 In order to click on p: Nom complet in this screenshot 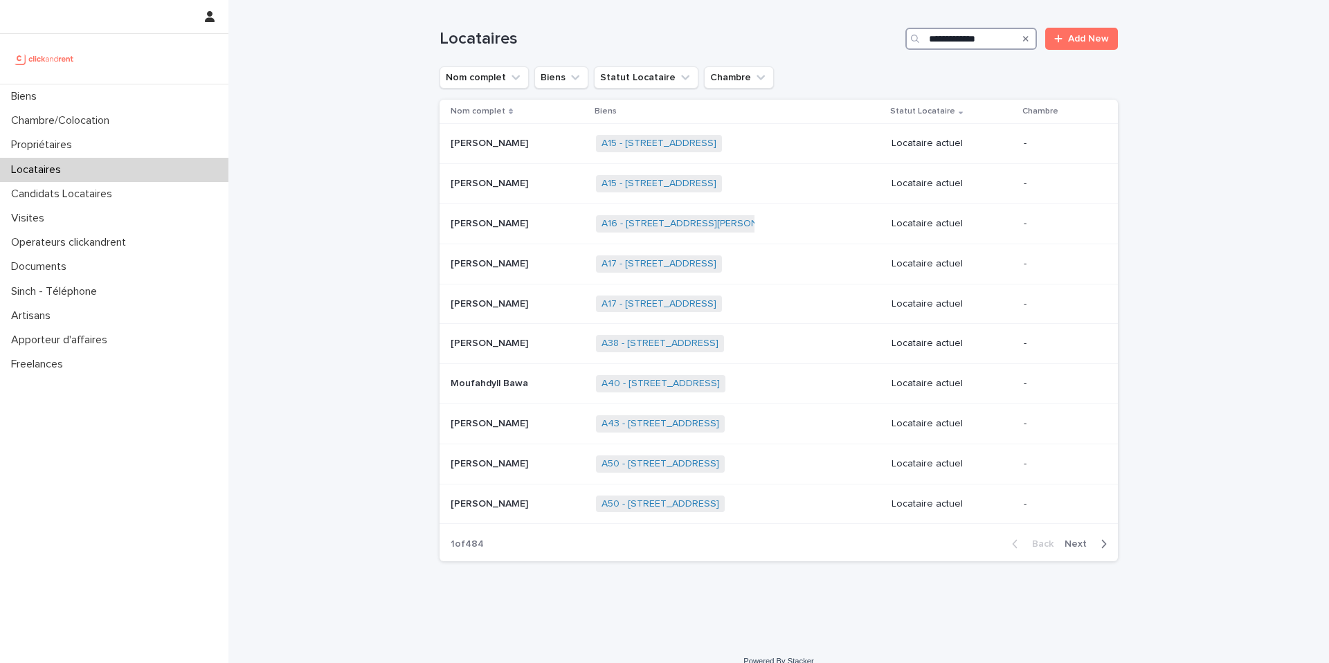, I will do `click(478, 111)`.